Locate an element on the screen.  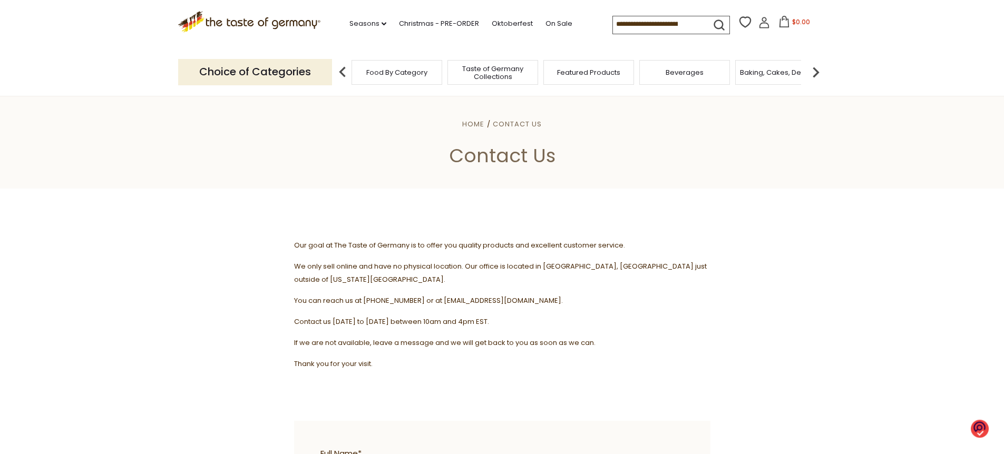
a: Home is located at coordinates (473, 124).